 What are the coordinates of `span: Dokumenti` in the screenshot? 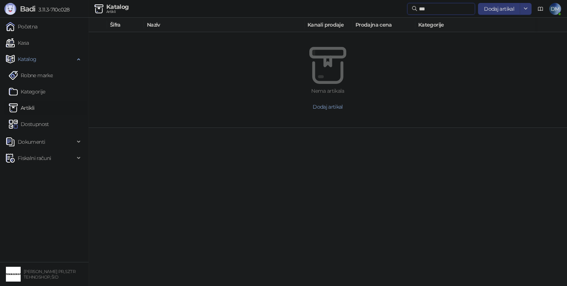 It's located at (31, 142).